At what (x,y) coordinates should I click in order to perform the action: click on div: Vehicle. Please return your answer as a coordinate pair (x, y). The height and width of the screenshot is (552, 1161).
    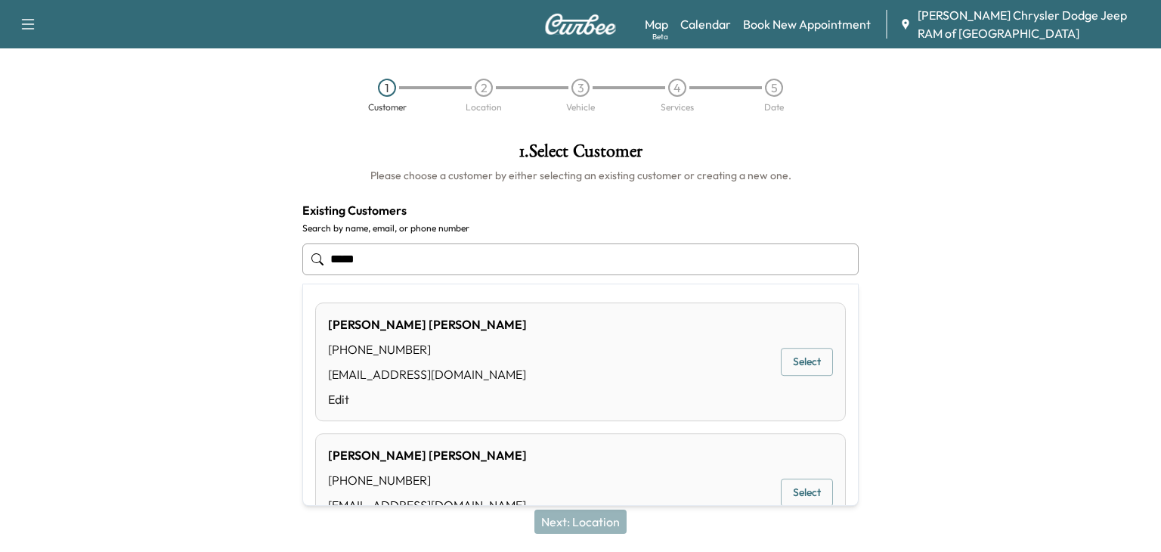
    Looking at the image, I should click on (580, 107).